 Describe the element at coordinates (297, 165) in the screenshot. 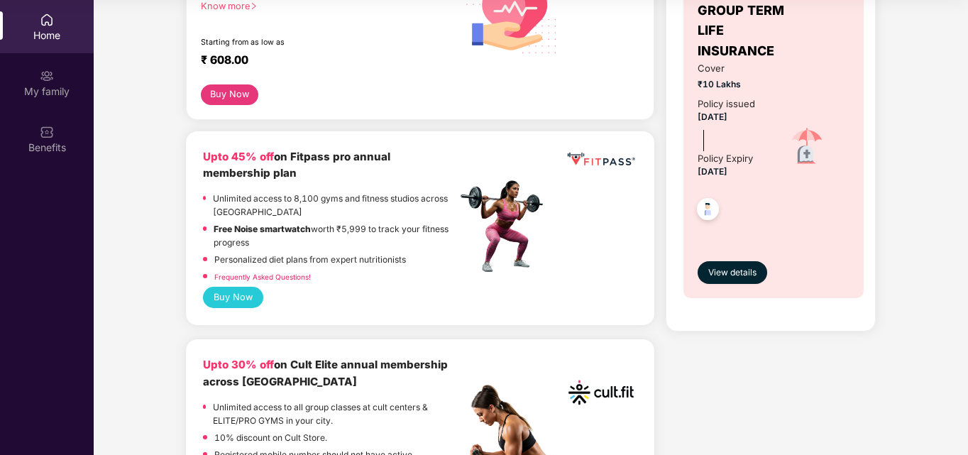

I see `b: on Fitpass pro annual membership plan` at that location.